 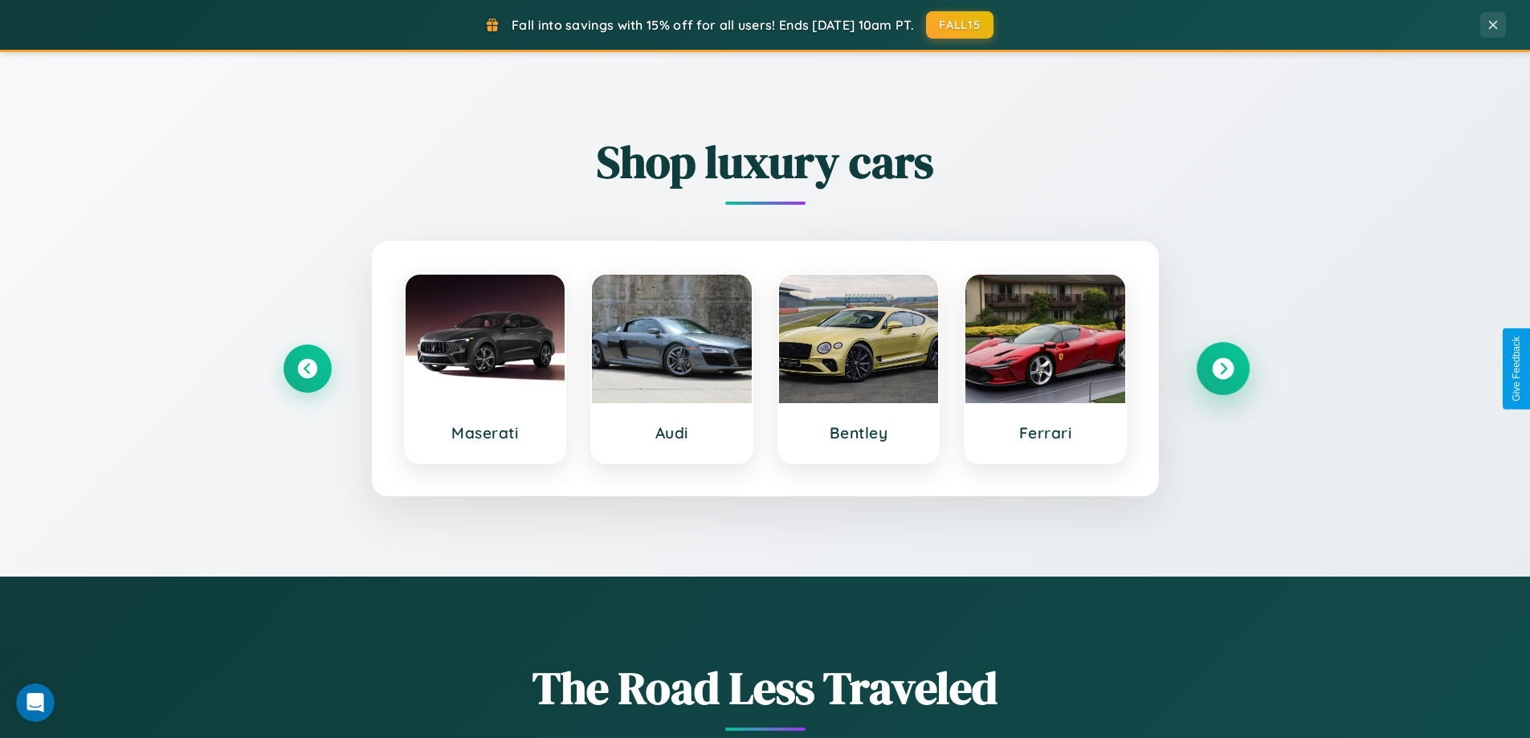 What do you see at coordinates (1045, 433) in the screenshot?
I see `h3: Ferrari` at bounding box center [1045, 433].